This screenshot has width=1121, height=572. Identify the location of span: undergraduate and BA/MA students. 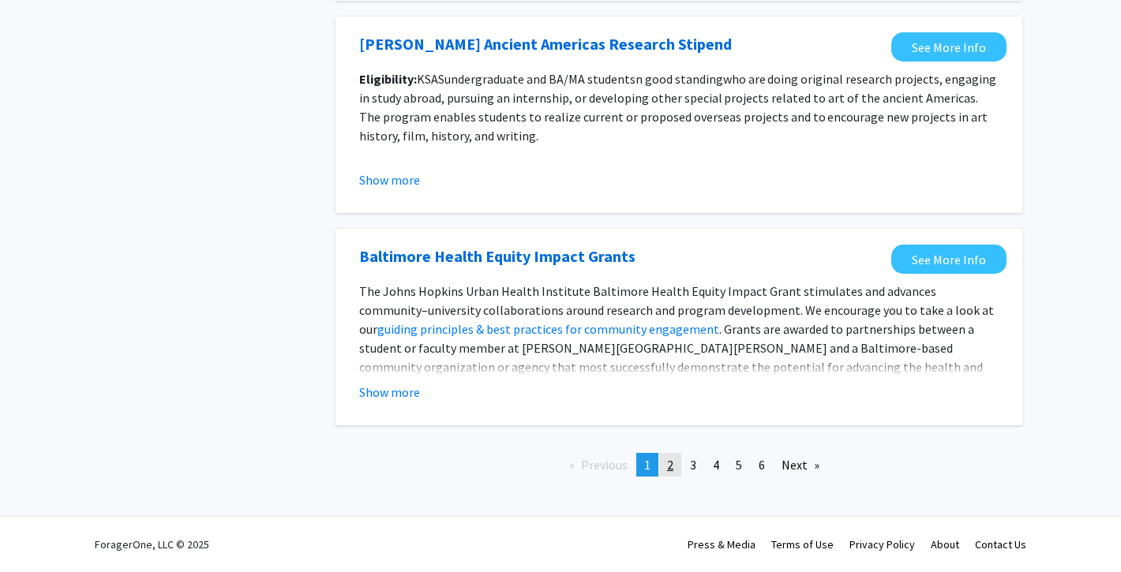
(540, 79).